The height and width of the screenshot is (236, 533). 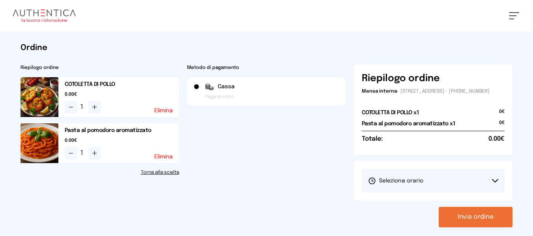 What do you see at coordinates (476, 218) in the screenshot?
I see `button: Invia ordine` at bounding box center [476, 218].